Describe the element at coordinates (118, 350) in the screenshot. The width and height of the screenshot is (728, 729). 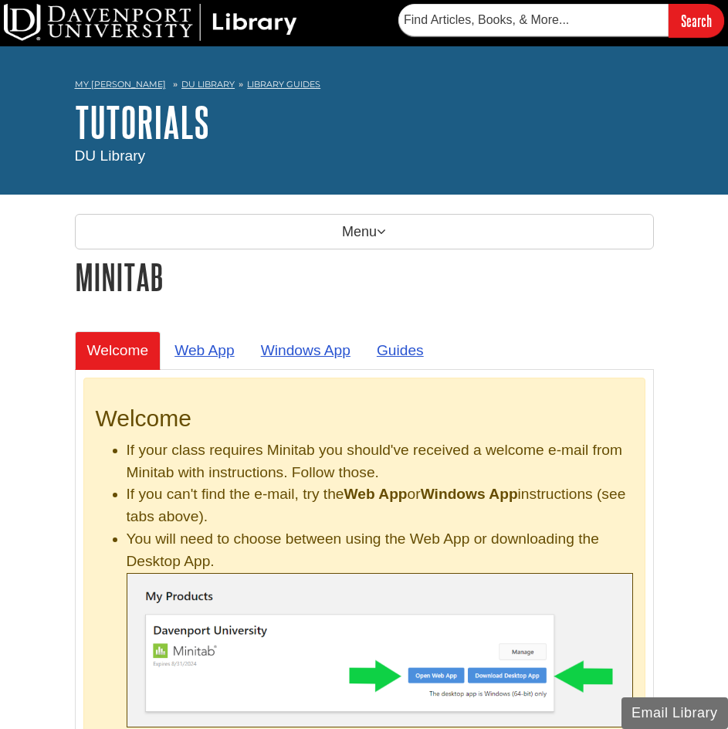
I see `a: Welcome` at that location.